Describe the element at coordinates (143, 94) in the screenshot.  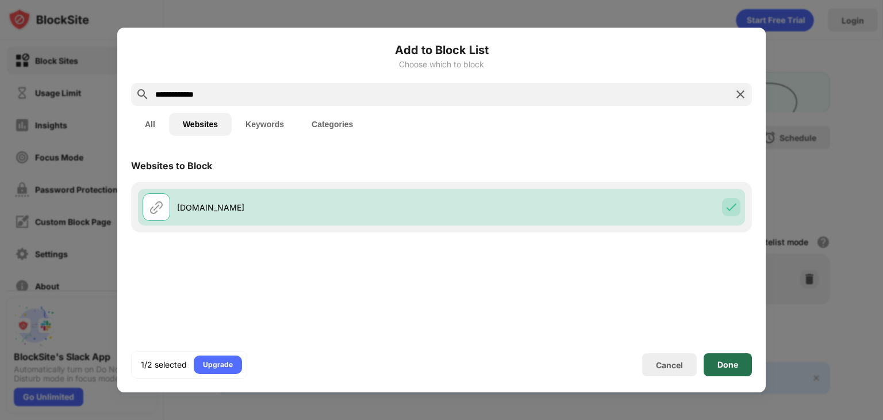
I see `img: search.svg` at that location.